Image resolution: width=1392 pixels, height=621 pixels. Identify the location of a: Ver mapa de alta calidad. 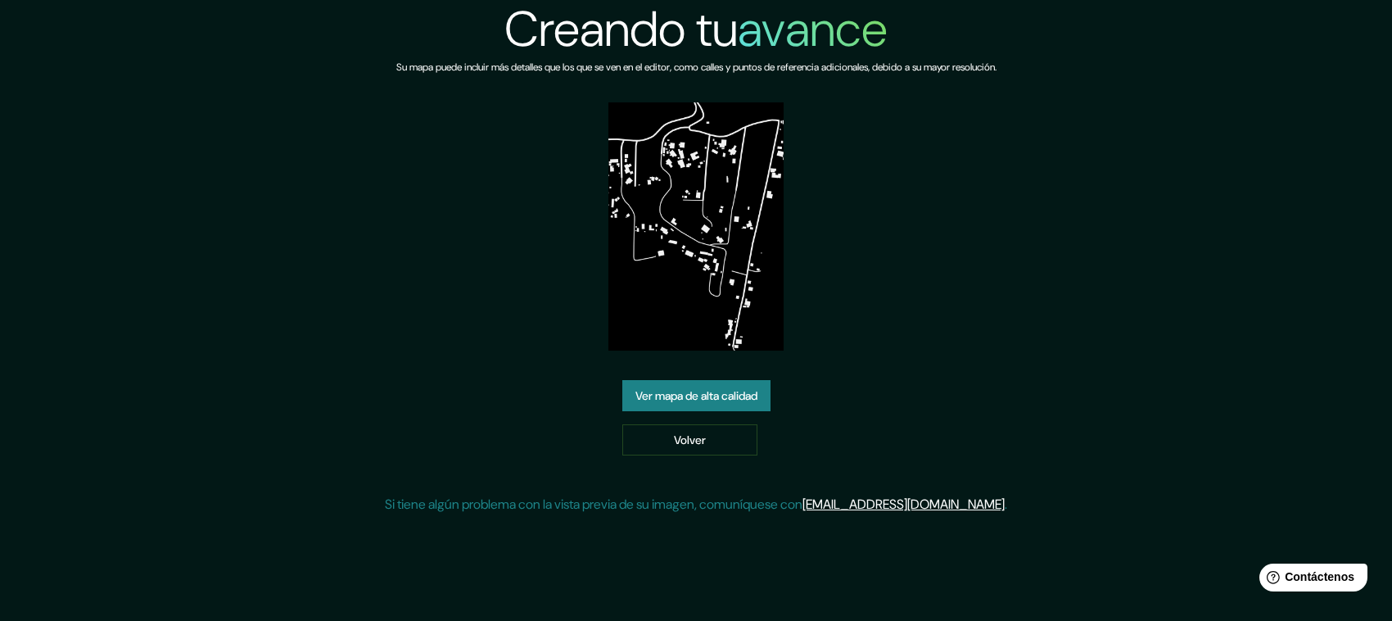
(696, 396).